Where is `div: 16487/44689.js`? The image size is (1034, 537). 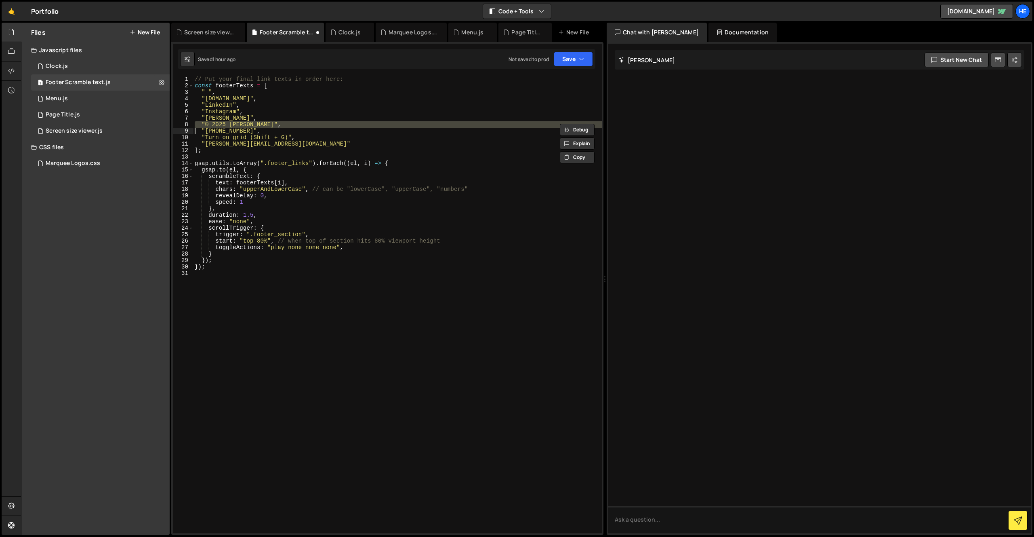 div: 16487/44689.js is located at coordinates (100, 66).